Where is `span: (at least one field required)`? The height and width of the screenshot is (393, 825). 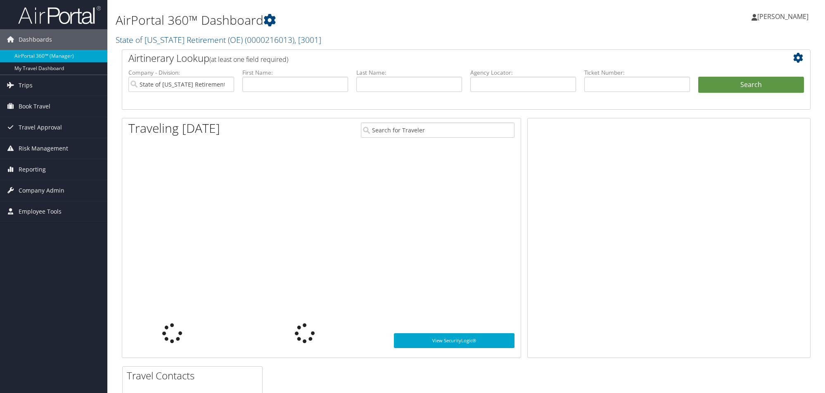 span: (at least one field required) is located at coordinates (249, 59).